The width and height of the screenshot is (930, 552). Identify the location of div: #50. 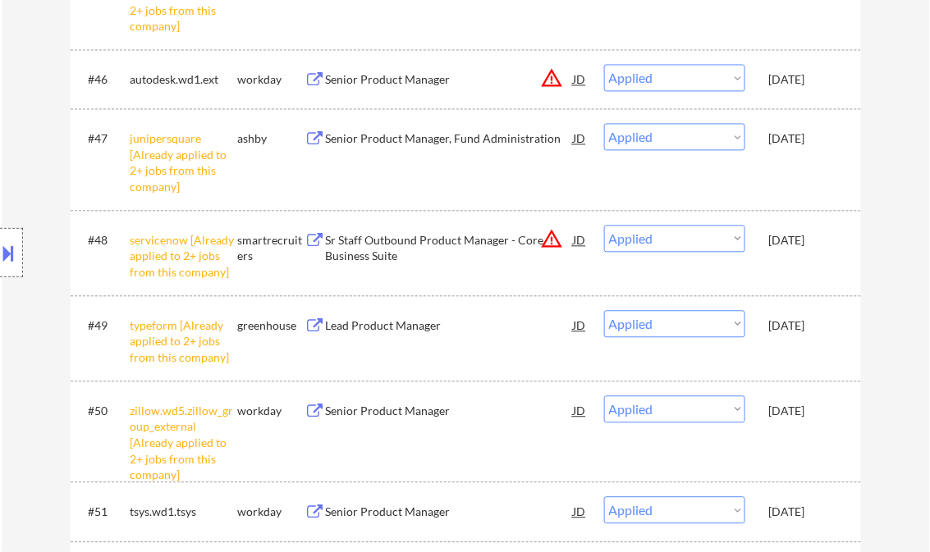
(103, 411).